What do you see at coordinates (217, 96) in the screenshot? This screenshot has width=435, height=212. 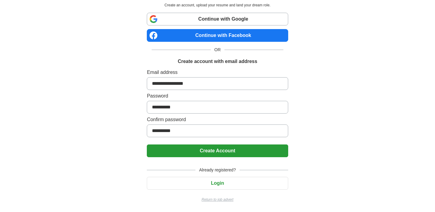 I see `label: Password` at bounding box center [217, 96].